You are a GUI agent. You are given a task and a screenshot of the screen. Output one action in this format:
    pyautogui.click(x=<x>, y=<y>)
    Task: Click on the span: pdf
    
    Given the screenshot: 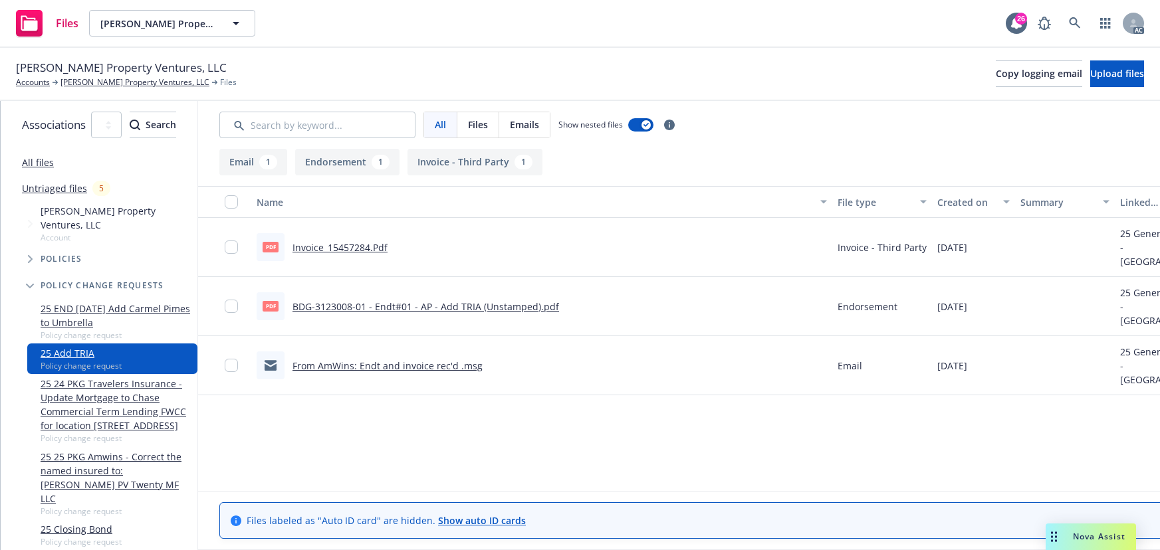 What is the action you would take?
    pyautogui.click(x=270, y=306)
    